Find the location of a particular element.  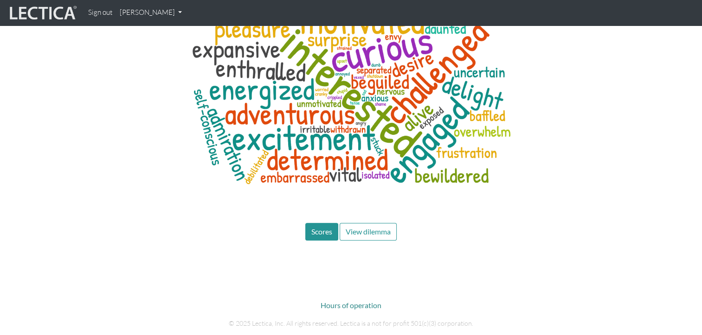

span: Scores is located at coordinates (321, 231).